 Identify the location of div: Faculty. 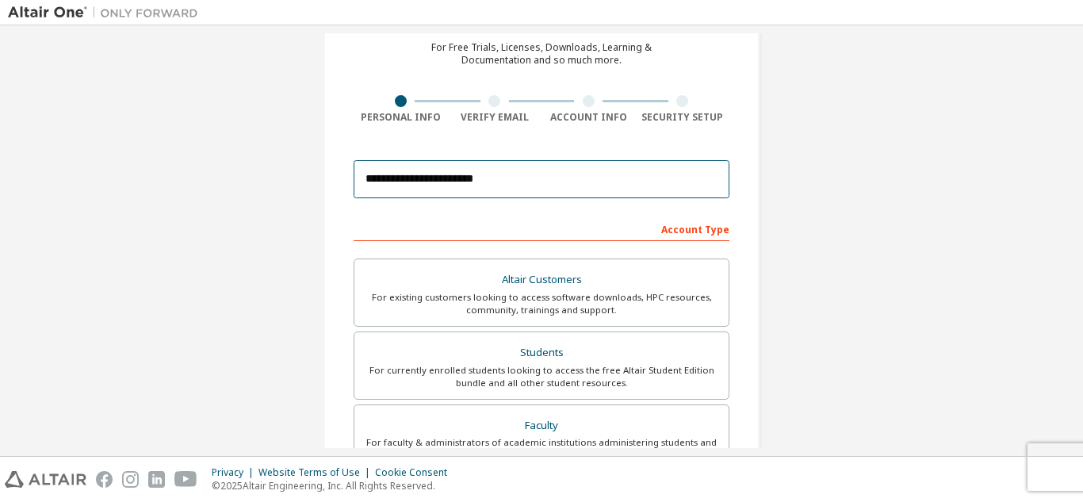
(541, 426).